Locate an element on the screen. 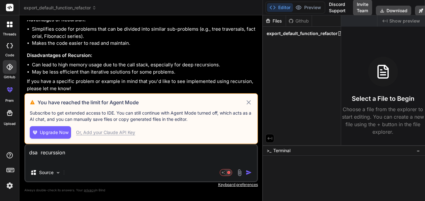  div: Files is located at coordinates (274, 21).